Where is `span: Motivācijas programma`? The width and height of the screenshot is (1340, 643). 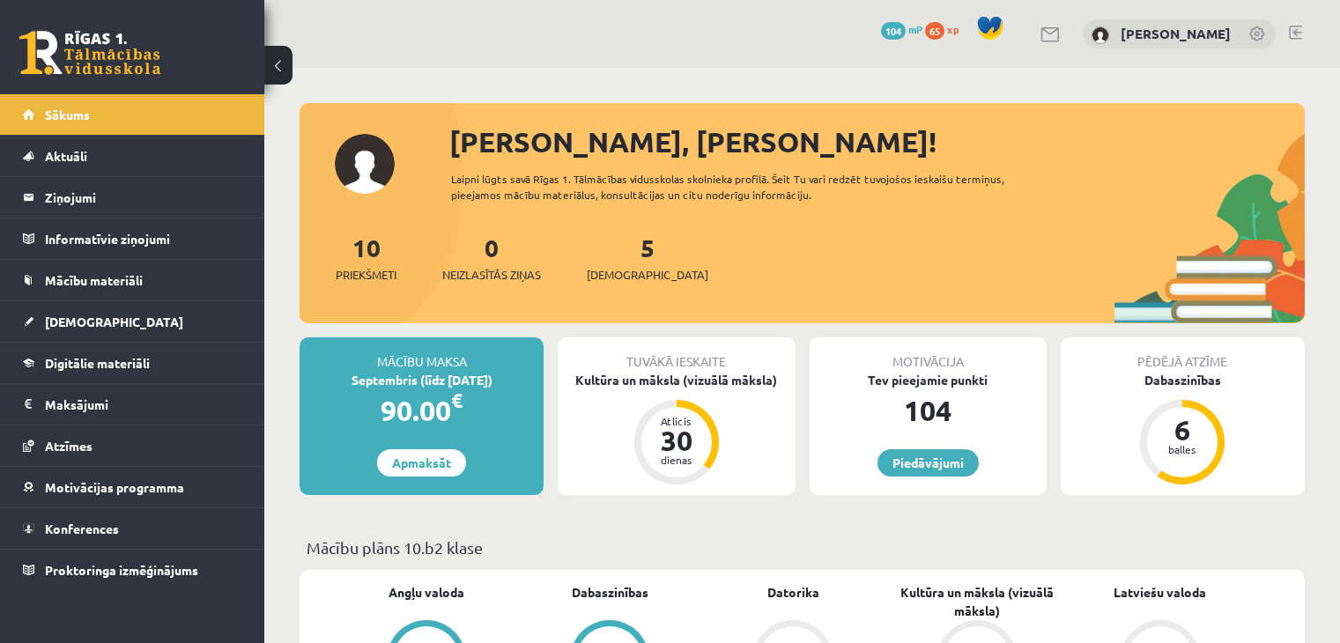
span: Motivācijas programma is located at coordinates (115, 487).